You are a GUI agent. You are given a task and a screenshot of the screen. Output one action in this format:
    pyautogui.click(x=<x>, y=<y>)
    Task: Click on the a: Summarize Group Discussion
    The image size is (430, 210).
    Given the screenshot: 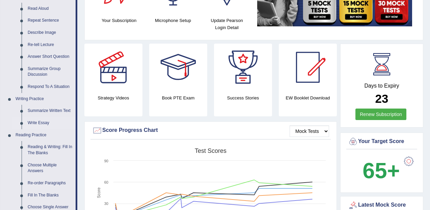 What is the action you would take?
    pyautogui.click(x=50, y=72)
    